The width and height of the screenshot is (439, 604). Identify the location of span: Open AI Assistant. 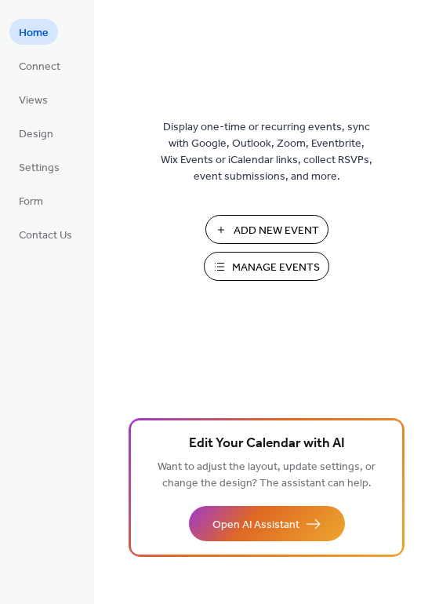
(256, 525).